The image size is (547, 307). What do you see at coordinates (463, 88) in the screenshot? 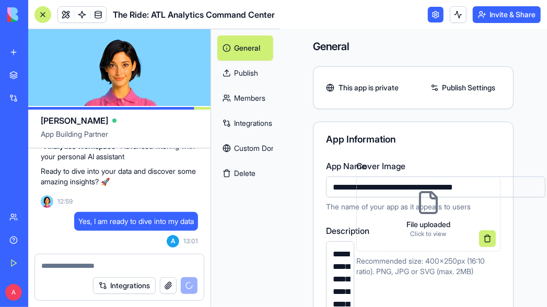
I see `a: Publish Settings` at bounding box center [463, 88].